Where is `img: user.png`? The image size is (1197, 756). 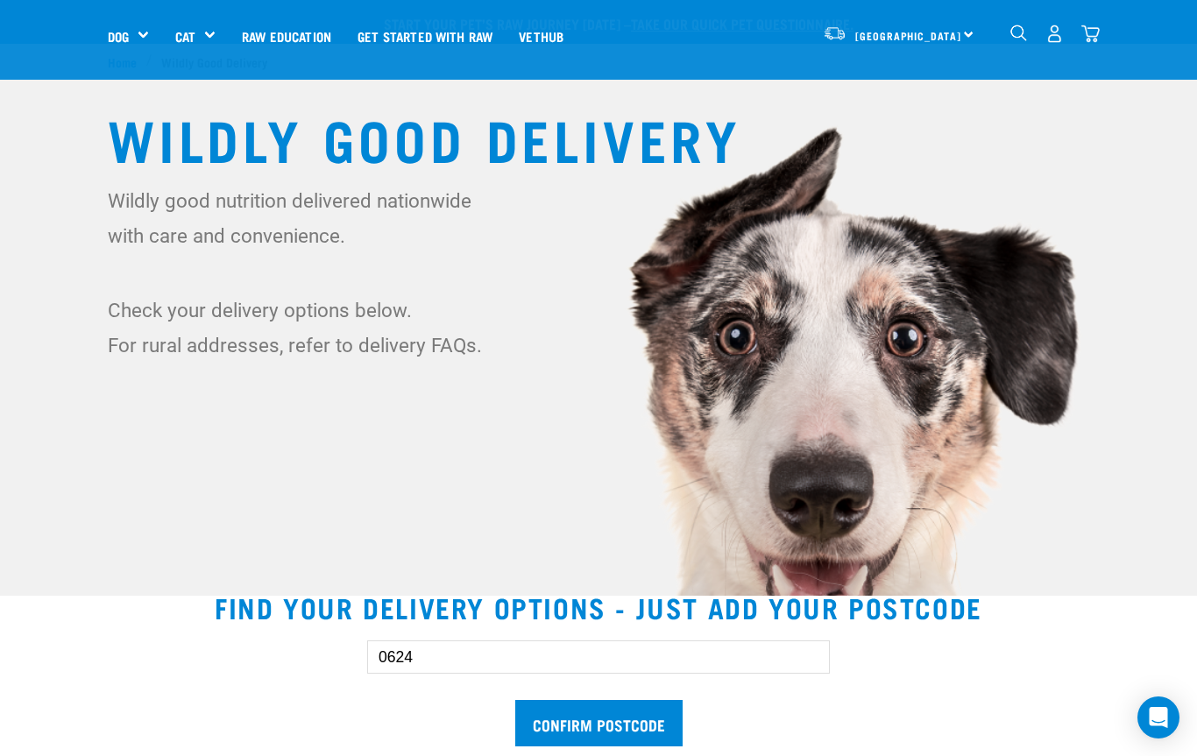
img: user.png is located at coordinates (1054, 33).